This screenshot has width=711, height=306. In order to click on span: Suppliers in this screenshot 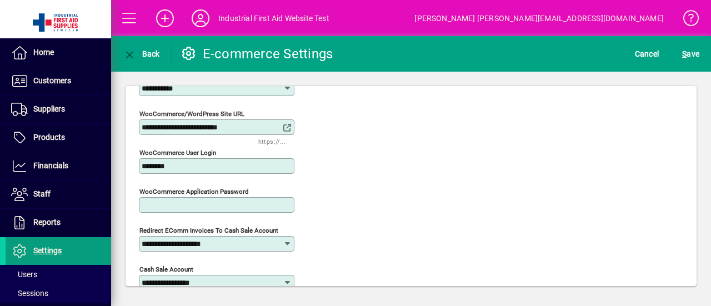, I will do `click(49, 109)`.